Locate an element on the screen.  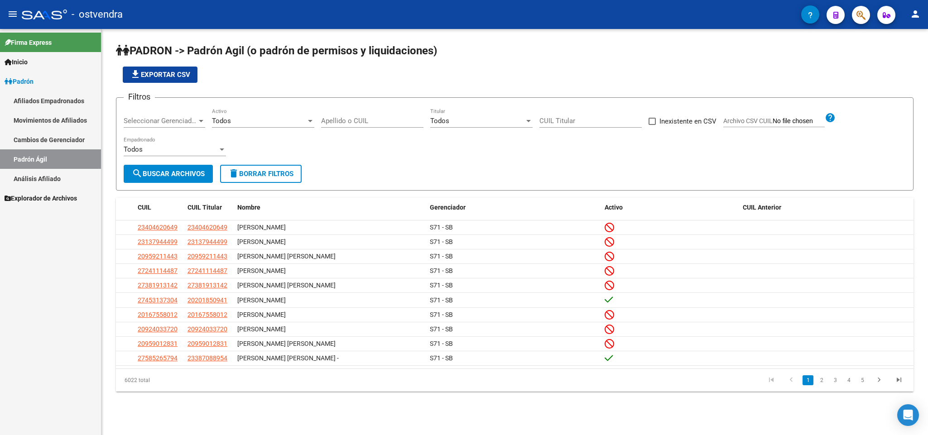
h3: Filtros is located at coordinates (139, 97).